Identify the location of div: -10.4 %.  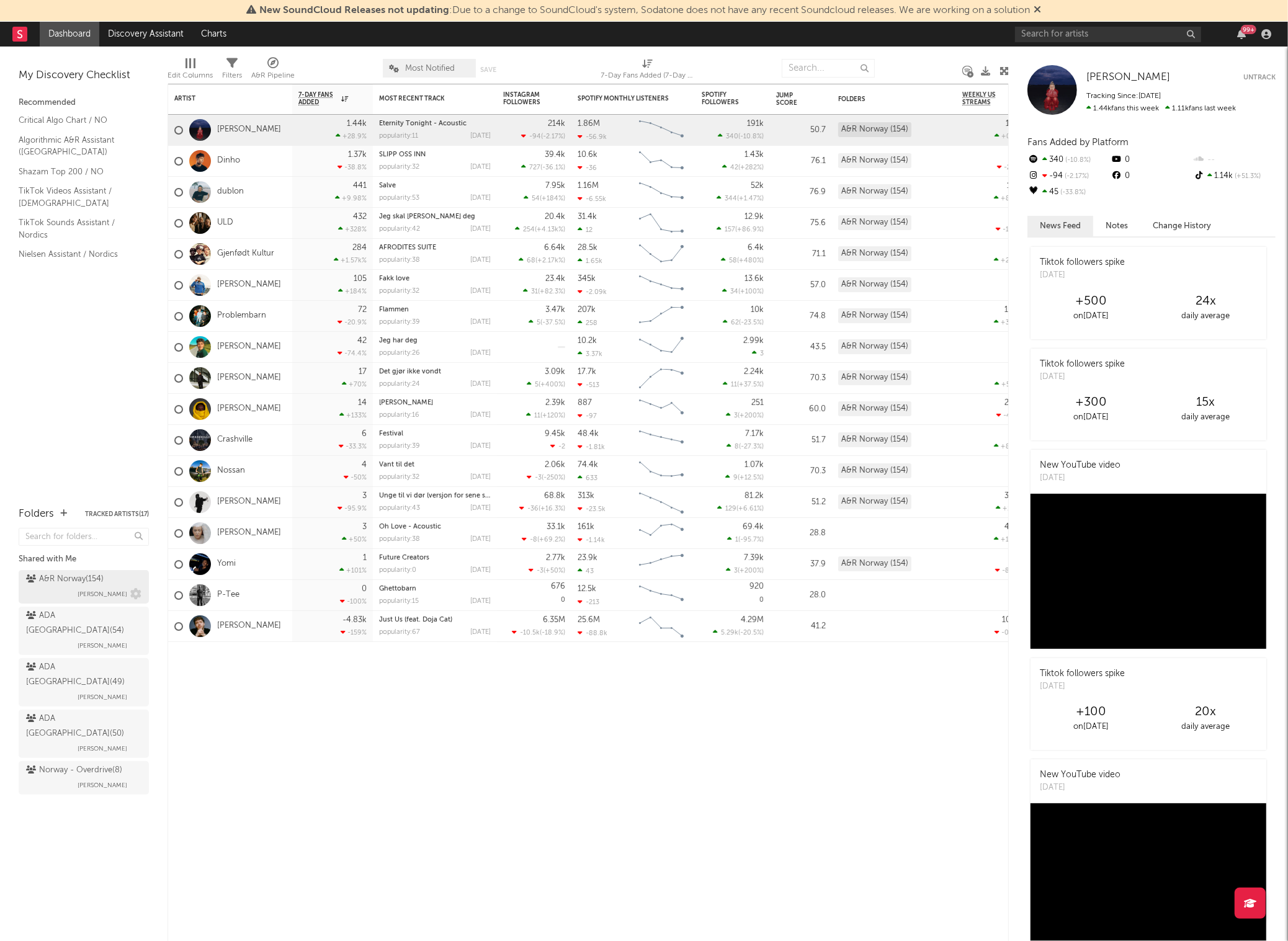
(1010, 229).